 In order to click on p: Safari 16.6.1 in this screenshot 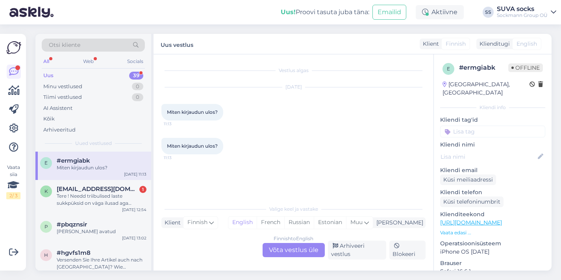, I will do `click(492, 271)`.